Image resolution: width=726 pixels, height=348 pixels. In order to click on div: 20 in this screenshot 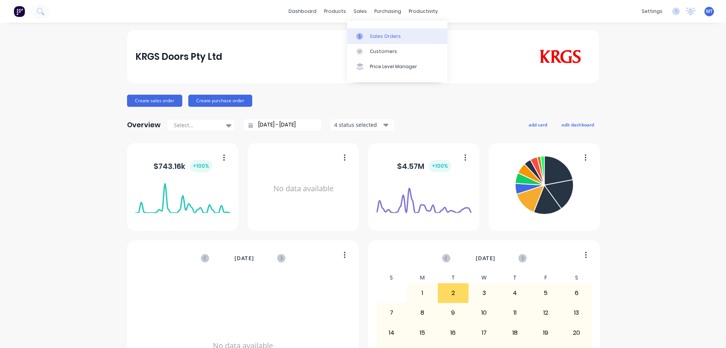, I will do `click(577, 333)`.